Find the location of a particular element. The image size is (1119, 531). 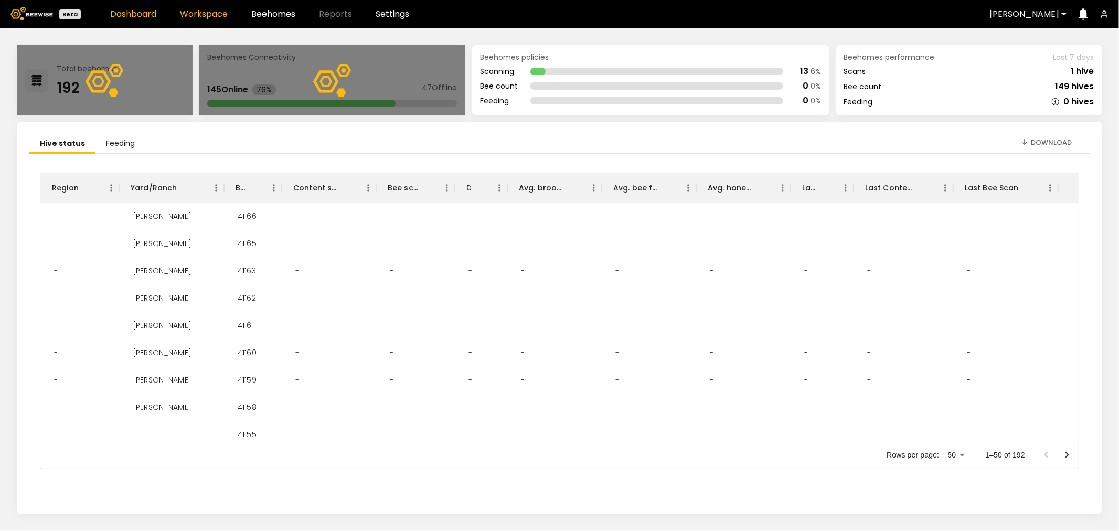

a: Dashboard is located at coordinates (133, 14).